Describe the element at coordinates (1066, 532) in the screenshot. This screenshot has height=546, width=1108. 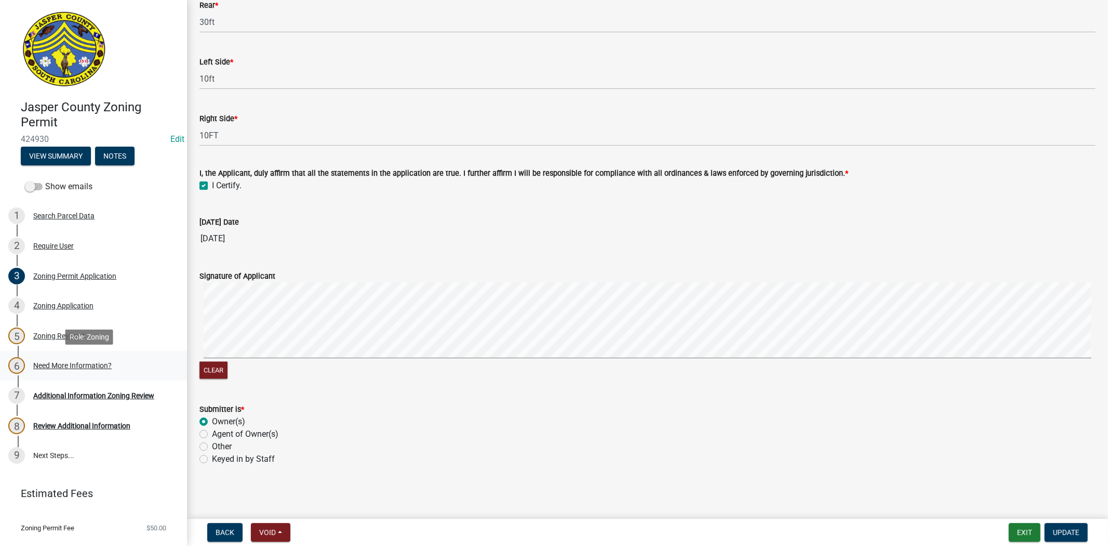
I see `span: Update` at that location.